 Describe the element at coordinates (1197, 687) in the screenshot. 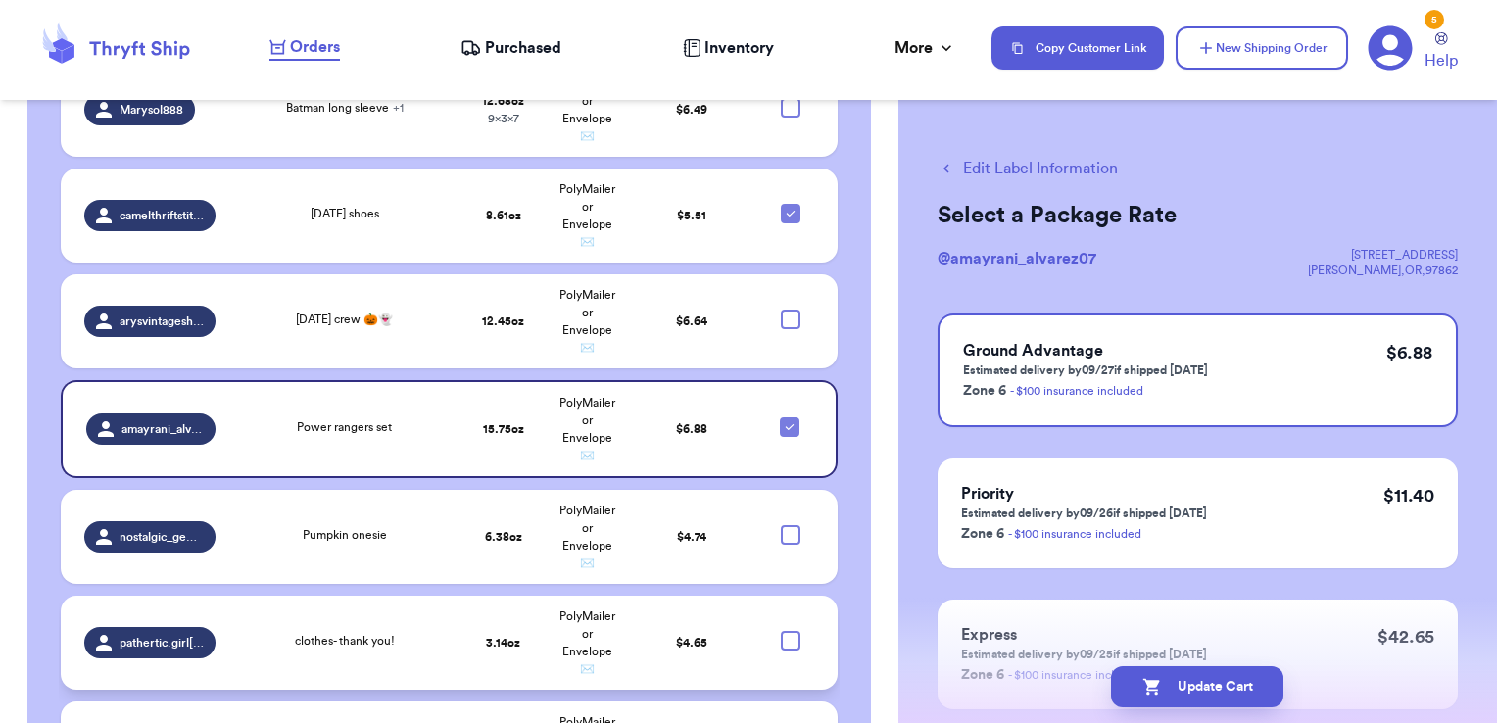

I see `button: Update Cart` at that location.